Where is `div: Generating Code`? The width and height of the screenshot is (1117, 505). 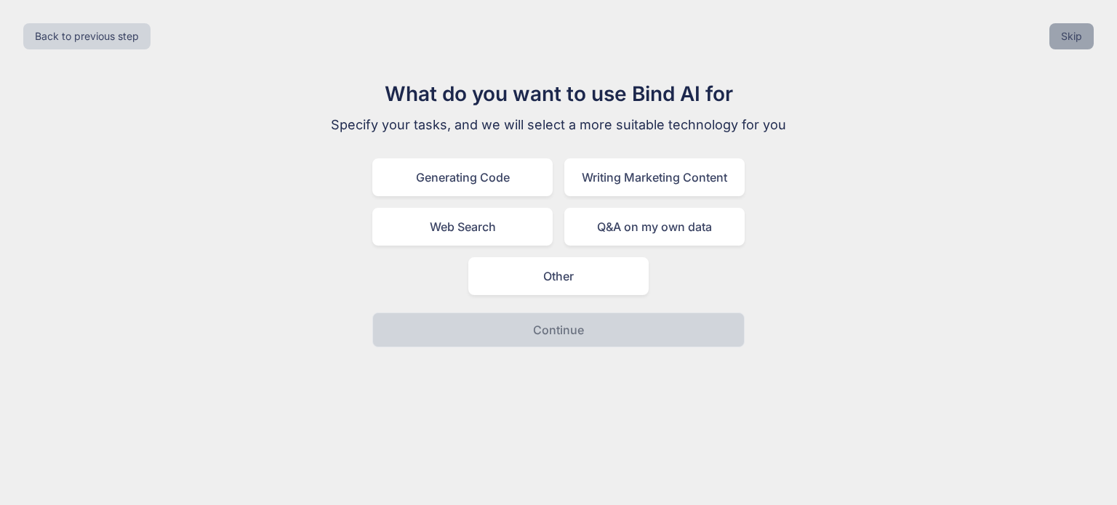 div: Generating Code is located at coordinates (463, 177).